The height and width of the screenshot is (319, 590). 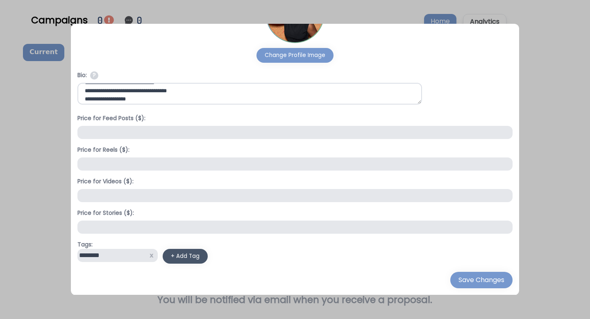 What do you see at coordinates (295, 181) in the screenshot?
I see `h4: Price for Videos ($):` at bounding box center [295, 181].